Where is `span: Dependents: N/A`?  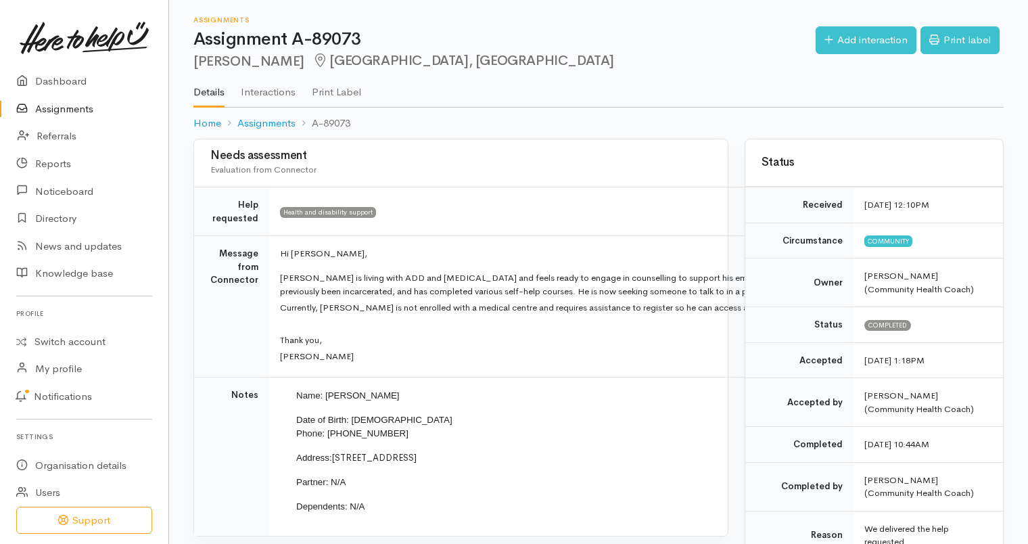 span: Dependents: N/A is located at coordinates (331, 506).